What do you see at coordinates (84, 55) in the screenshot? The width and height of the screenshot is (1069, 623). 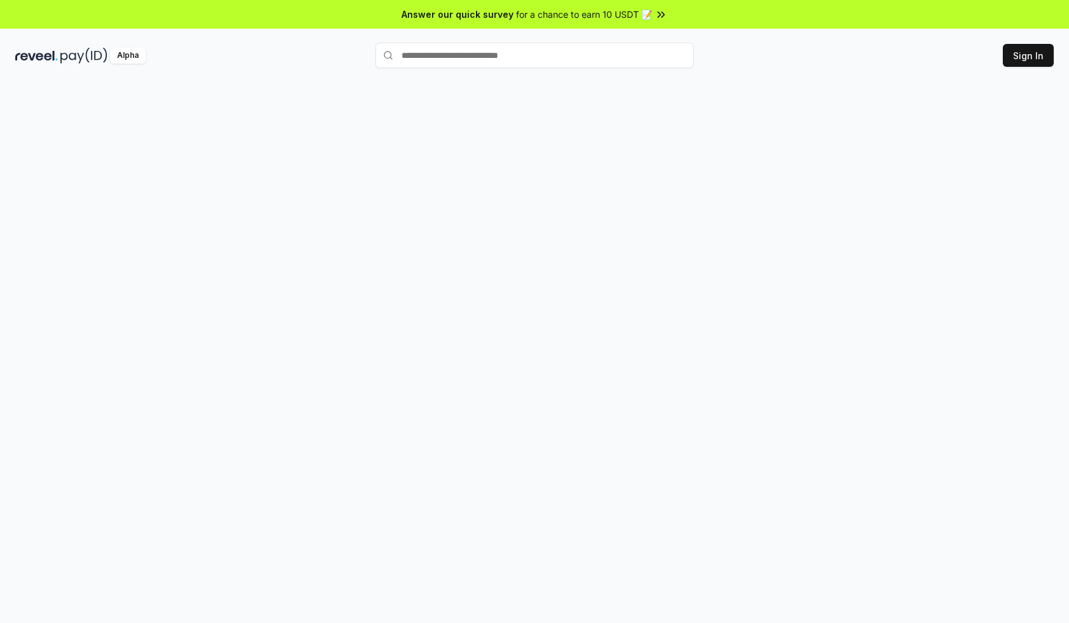 I see `img: pay_id` at bounding box center [84, 55].